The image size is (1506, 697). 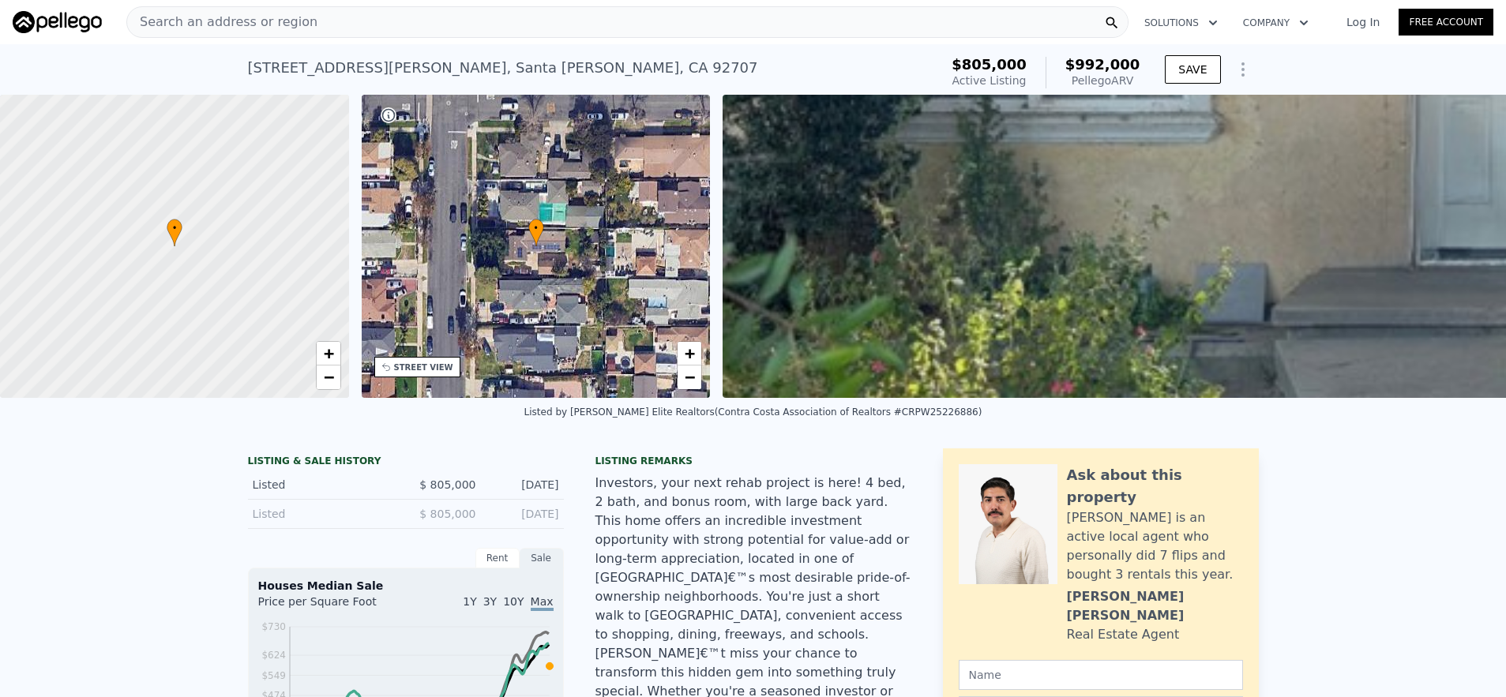 What do you see at coordinates (273, 627) in the screenshot?
I see `tspan: $730` at bounding box center [273, 627].